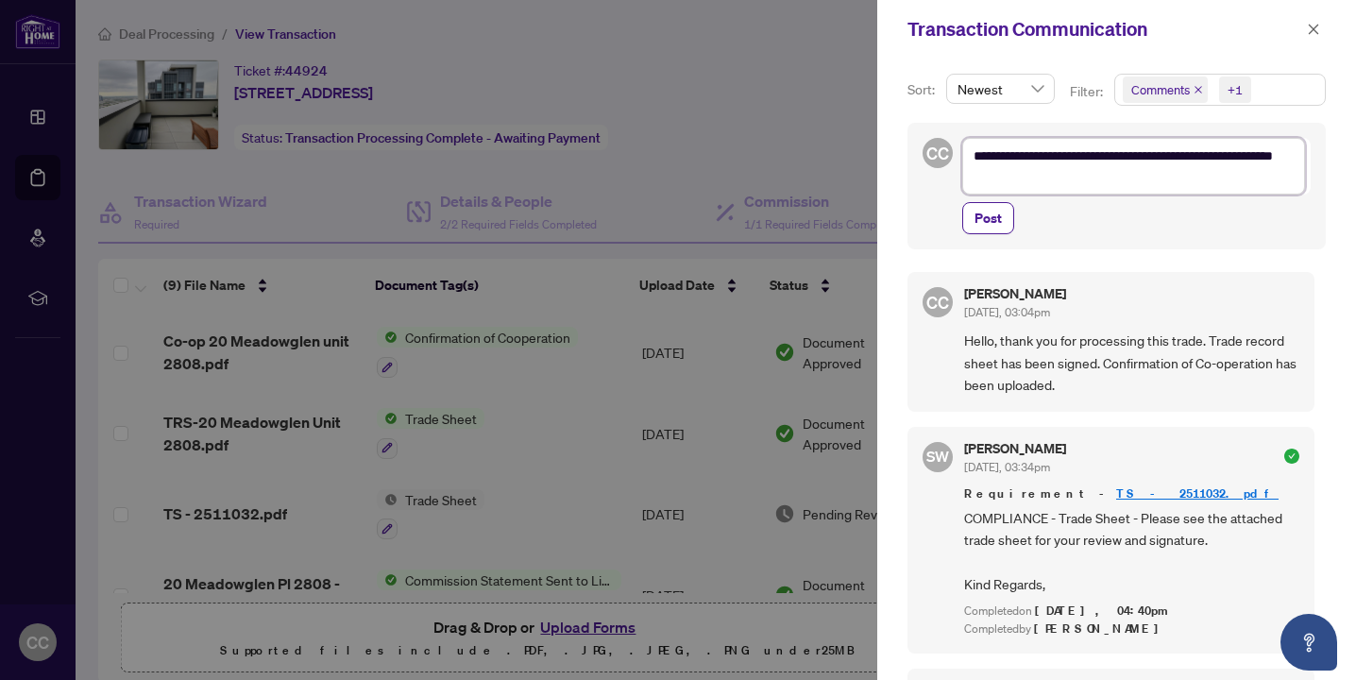 The image size is (1356, 680). What do you see at coordinates (1131, 494) in the screenshot?
I see `span: Requirement -` at bounding box center [1131, 494].